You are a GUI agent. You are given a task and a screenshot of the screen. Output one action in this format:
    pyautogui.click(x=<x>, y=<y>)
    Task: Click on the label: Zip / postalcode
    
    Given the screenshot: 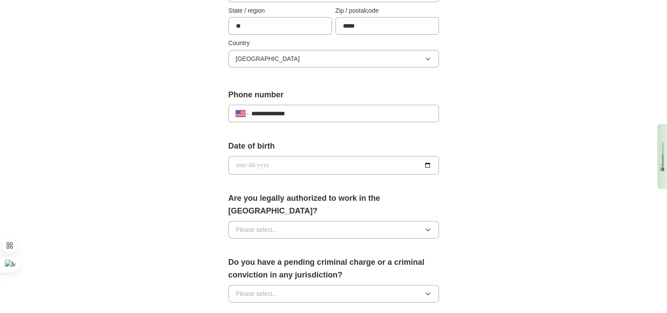 What is the action you would take?
    pyautogui.click(x=387, y=11)
    